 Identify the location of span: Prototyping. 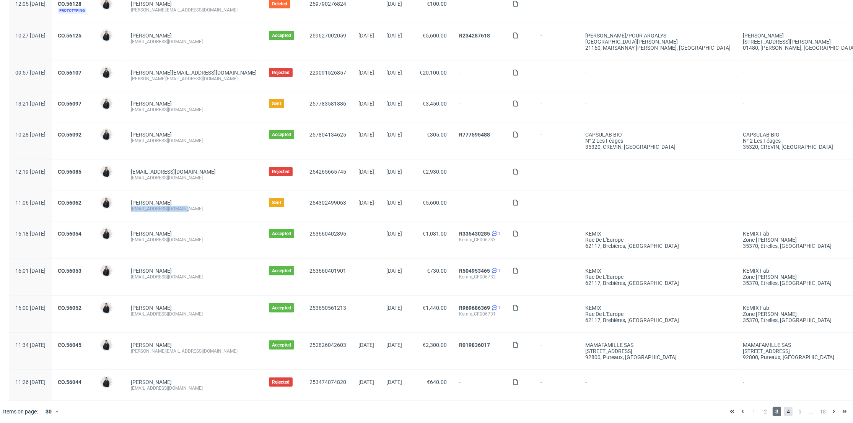
(72, 11).